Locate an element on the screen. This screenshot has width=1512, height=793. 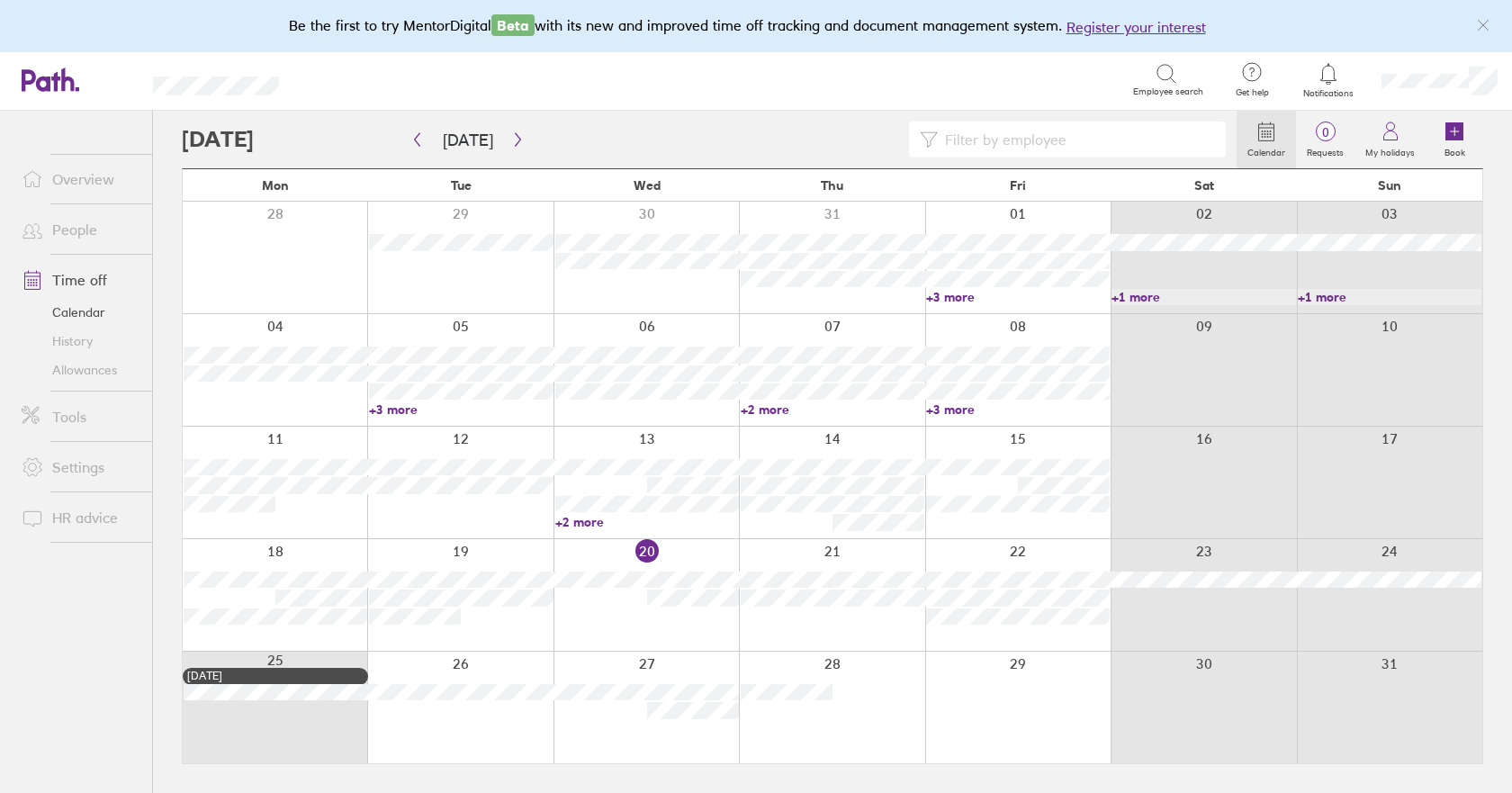
label: My holidays is located at coordinates (1390, 150).